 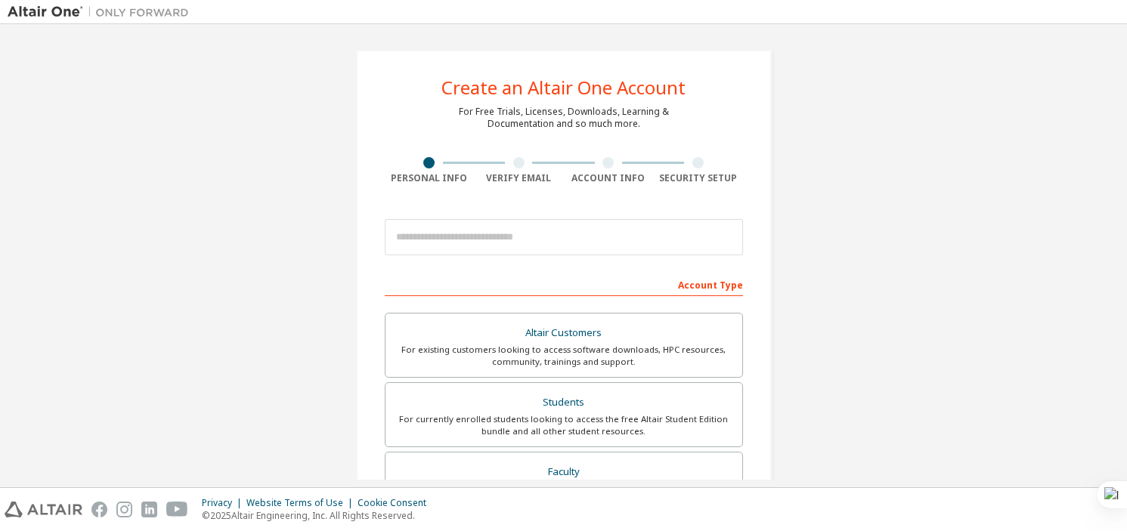 What do you see at coordinates (564, 356) in the screenshot?
I see `div: For existing customers looking to access software downloads, HPC resources, community, trainings ...` at bounding box center [564, 356].